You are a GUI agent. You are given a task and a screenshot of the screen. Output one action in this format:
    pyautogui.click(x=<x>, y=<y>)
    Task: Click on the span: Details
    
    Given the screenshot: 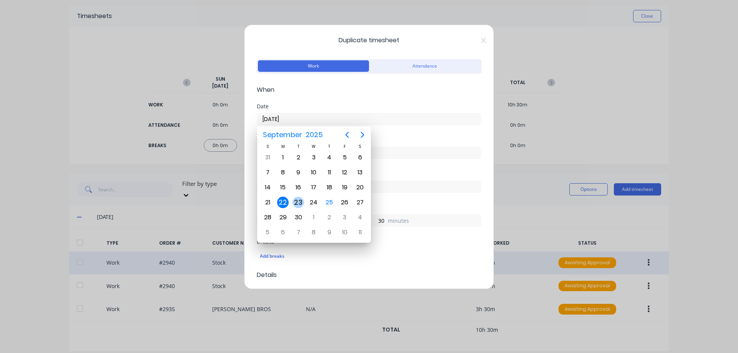 What is the action you would take?
    pyautogui.click(x=369, y=275)
    